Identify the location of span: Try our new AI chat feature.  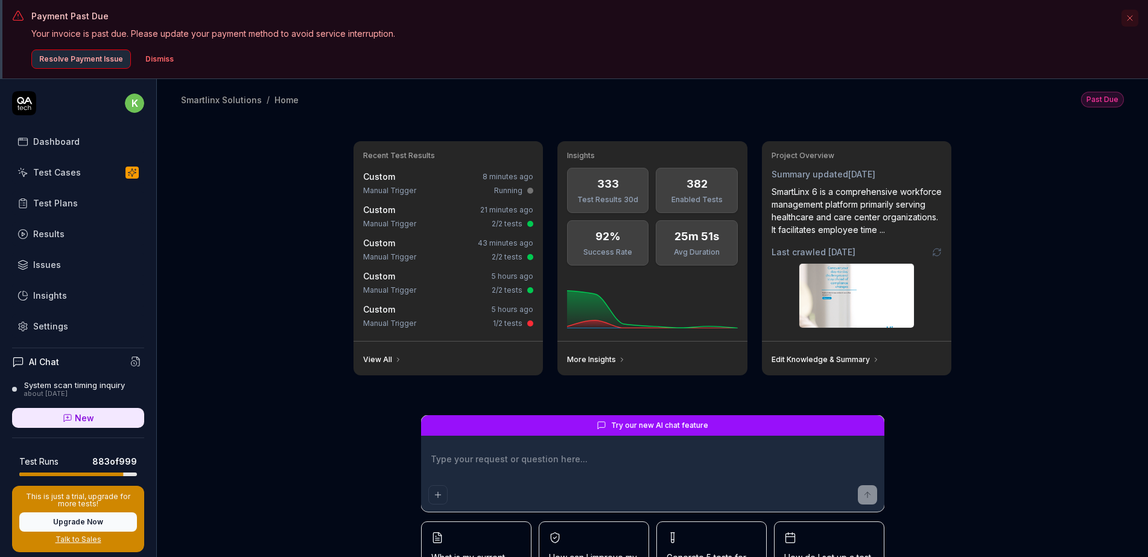
(660, 425).